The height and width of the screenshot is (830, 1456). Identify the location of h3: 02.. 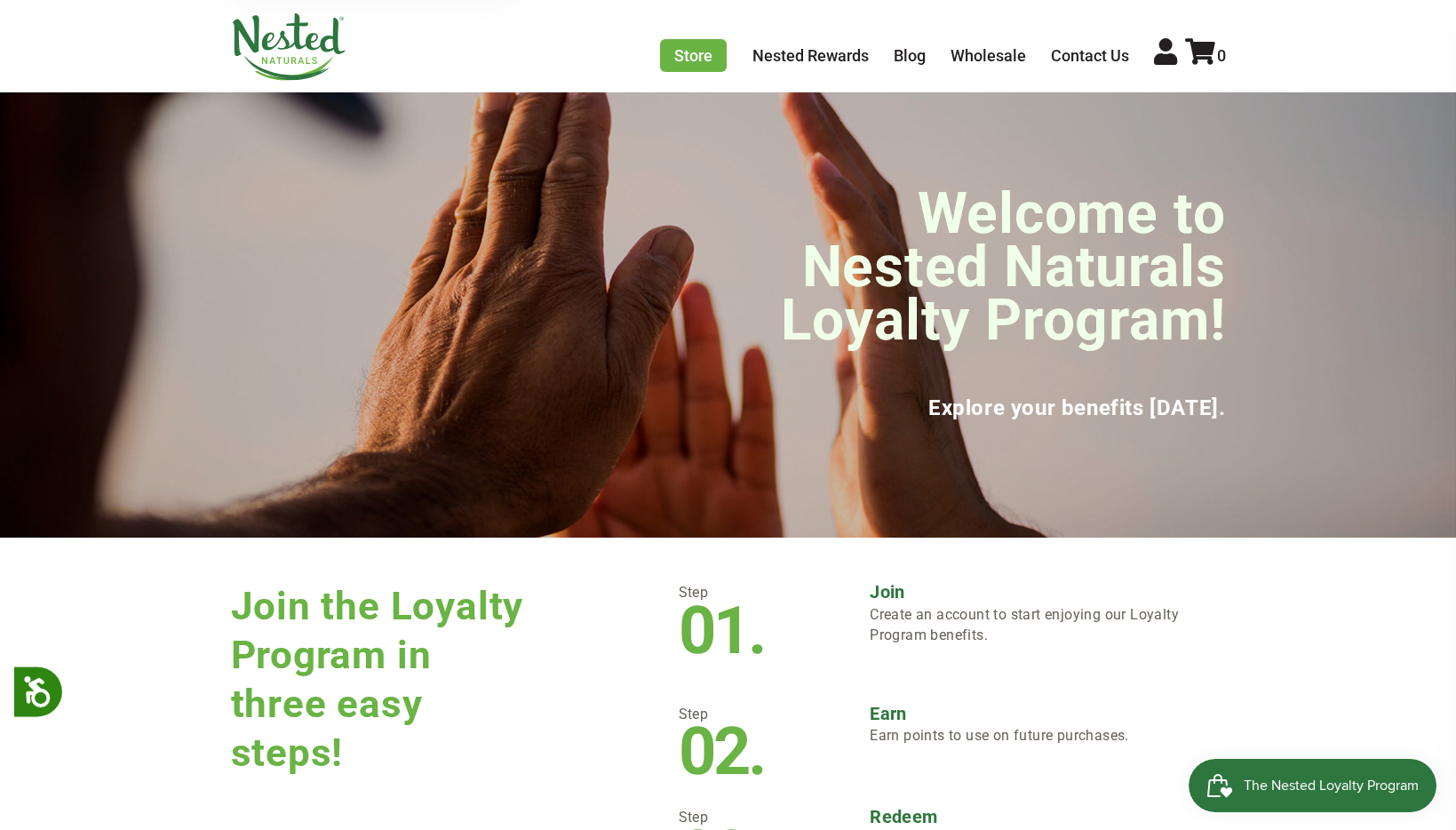
(761, 752).